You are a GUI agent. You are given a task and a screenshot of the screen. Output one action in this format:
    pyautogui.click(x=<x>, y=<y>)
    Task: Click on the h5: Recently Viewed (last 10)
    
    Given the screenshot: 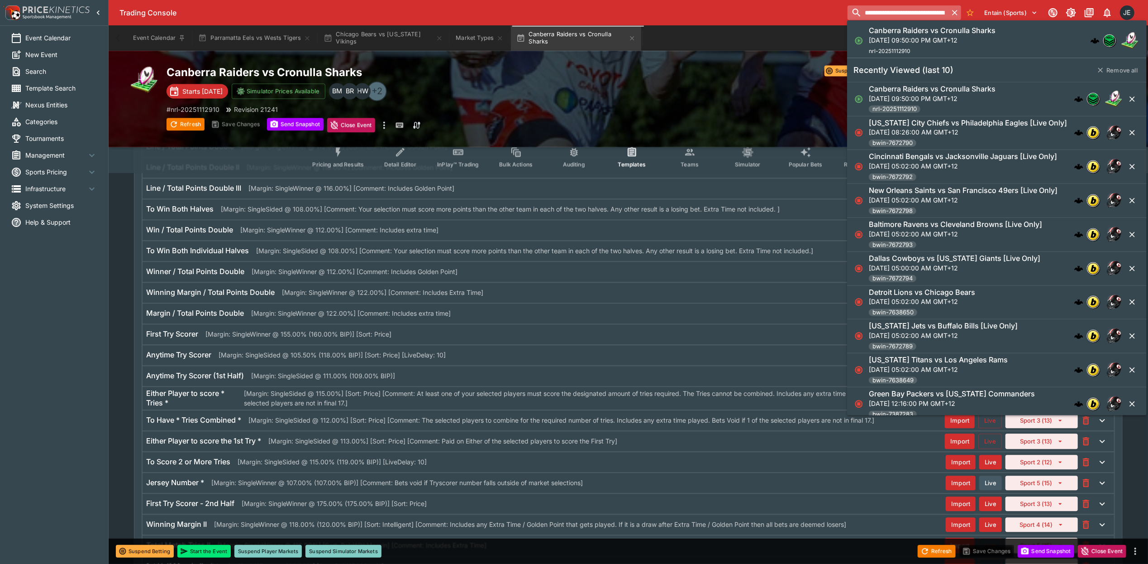 What is the action you would take?
    pyautogui.click(x=904, y=69)
    